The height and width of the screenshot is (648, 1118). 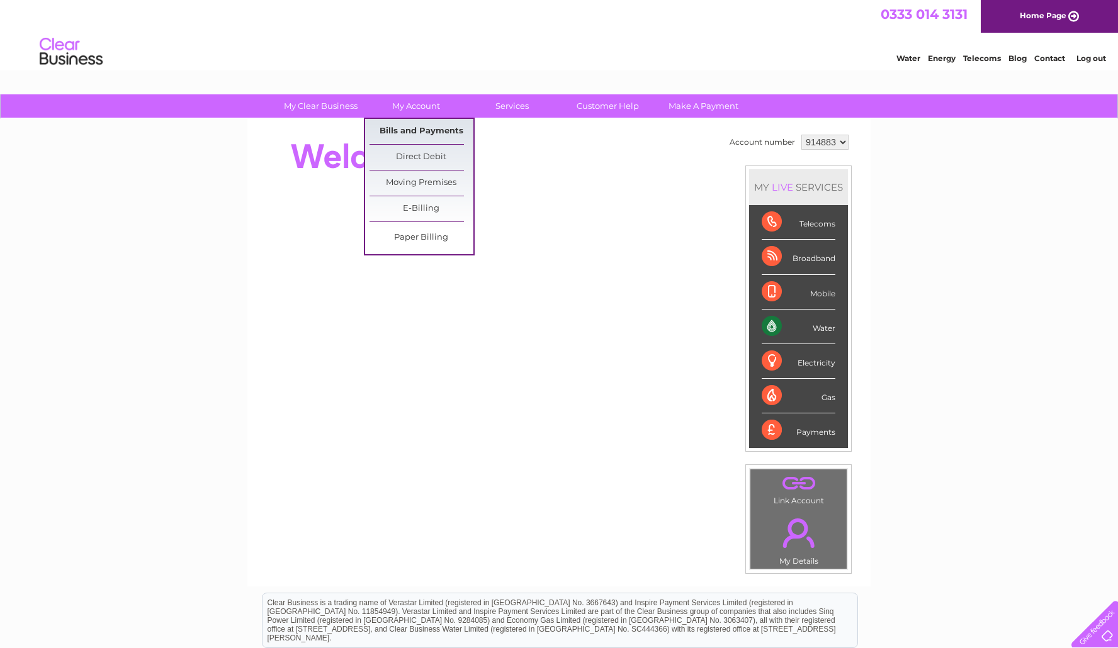 What do you see at coordinates (798, 488) in the screenshot?
I see `td: Link Account` at bounding box center [798, 488].